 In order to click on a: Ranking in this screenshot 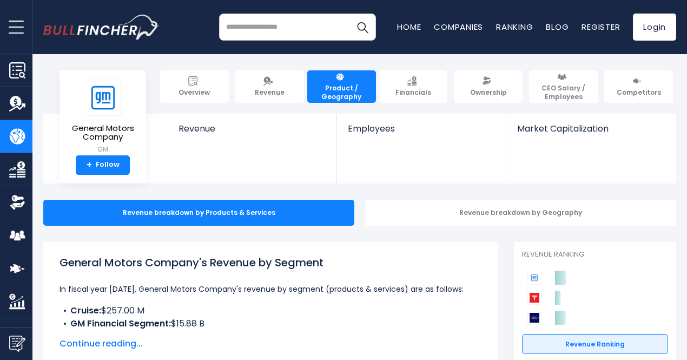, I will do `click(514, 27)`.